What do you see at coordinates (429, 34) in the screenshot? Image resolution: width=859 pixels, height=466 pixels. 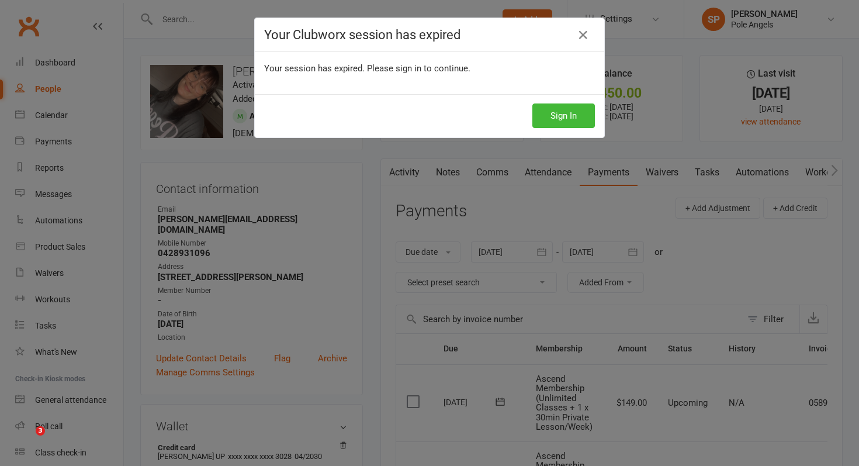 I see `h4: Your Clubworx session has expired` at bounding box center [429, 34].